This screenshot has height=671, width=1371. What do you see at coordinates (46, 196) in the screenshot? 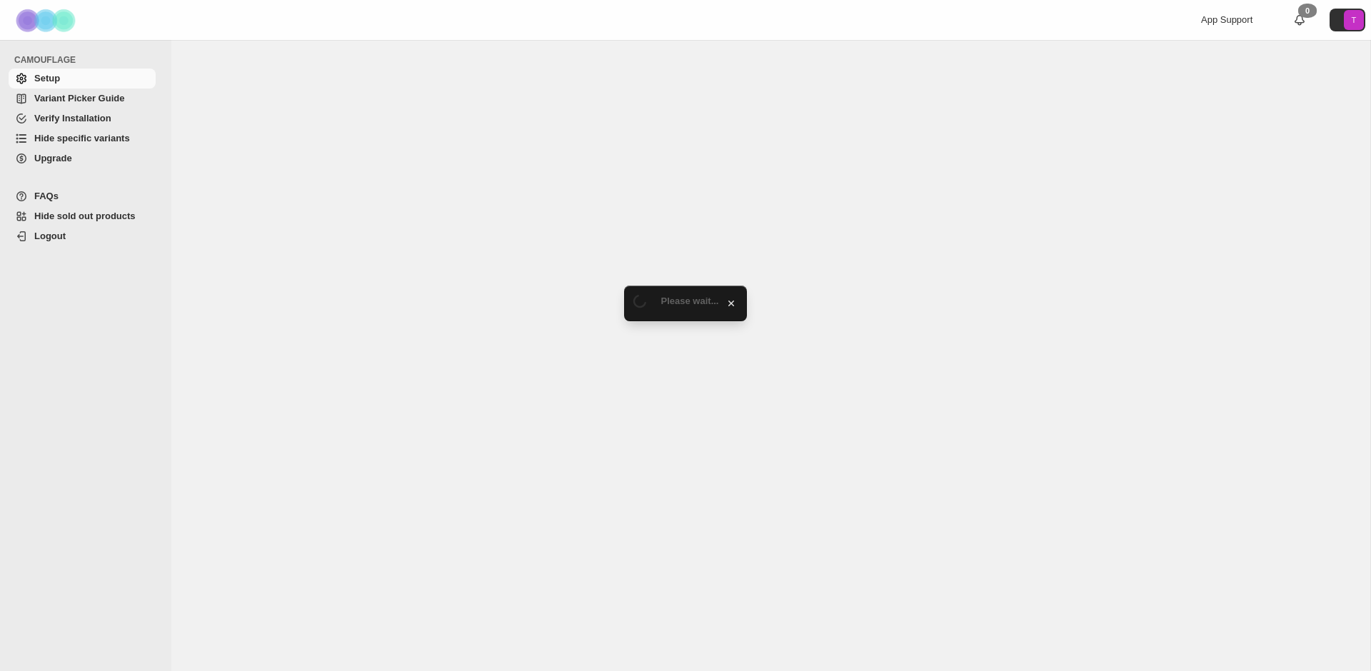
I see `span: FAQs` at bounding box center [46, 196].